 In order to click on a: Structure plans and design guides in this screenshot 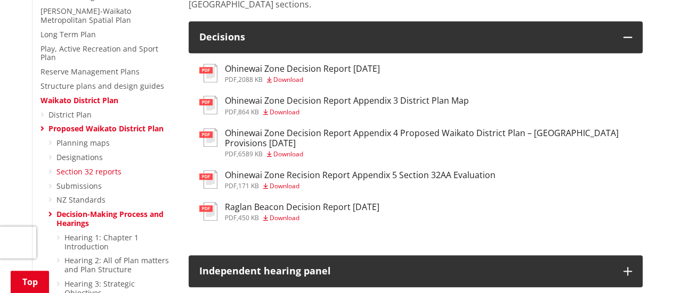, I will do `click(102, 86)`.